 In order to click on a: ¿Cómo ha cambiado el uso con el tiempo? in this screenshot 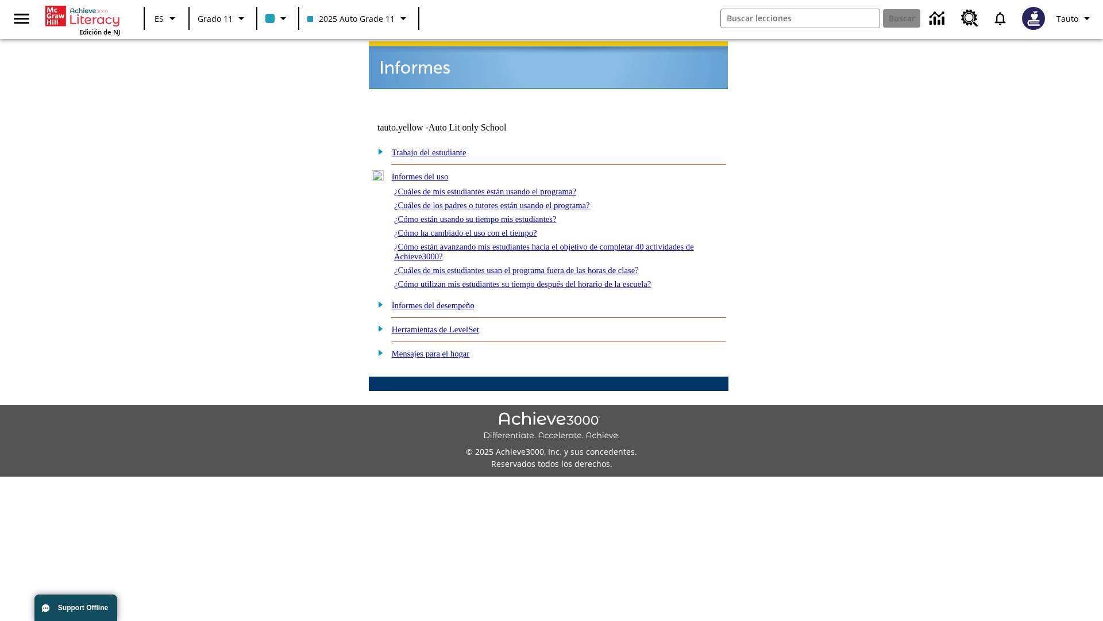, I will do `click(465, 233)`.